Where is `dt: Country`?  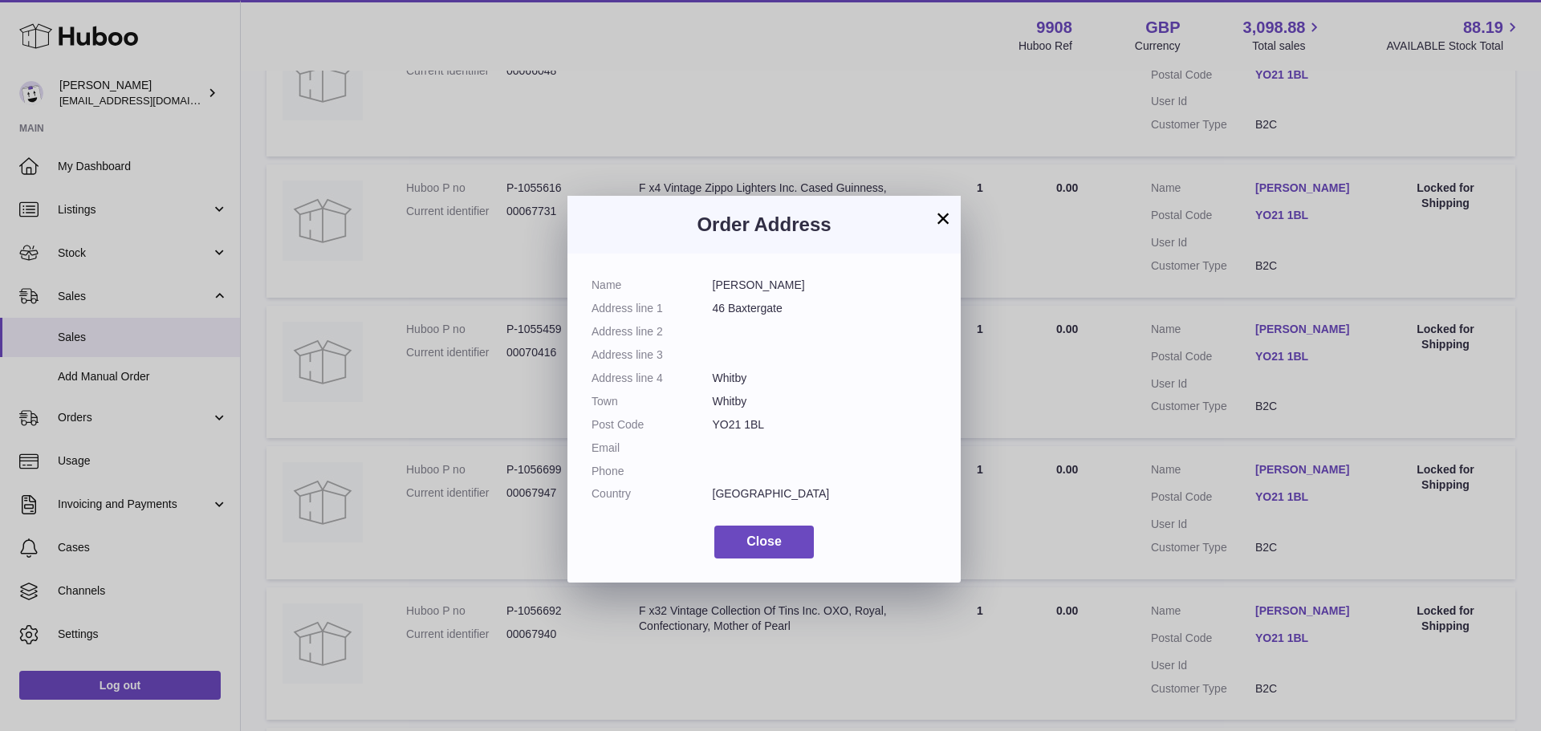 dt: Country is located at coordinates (652, 494).